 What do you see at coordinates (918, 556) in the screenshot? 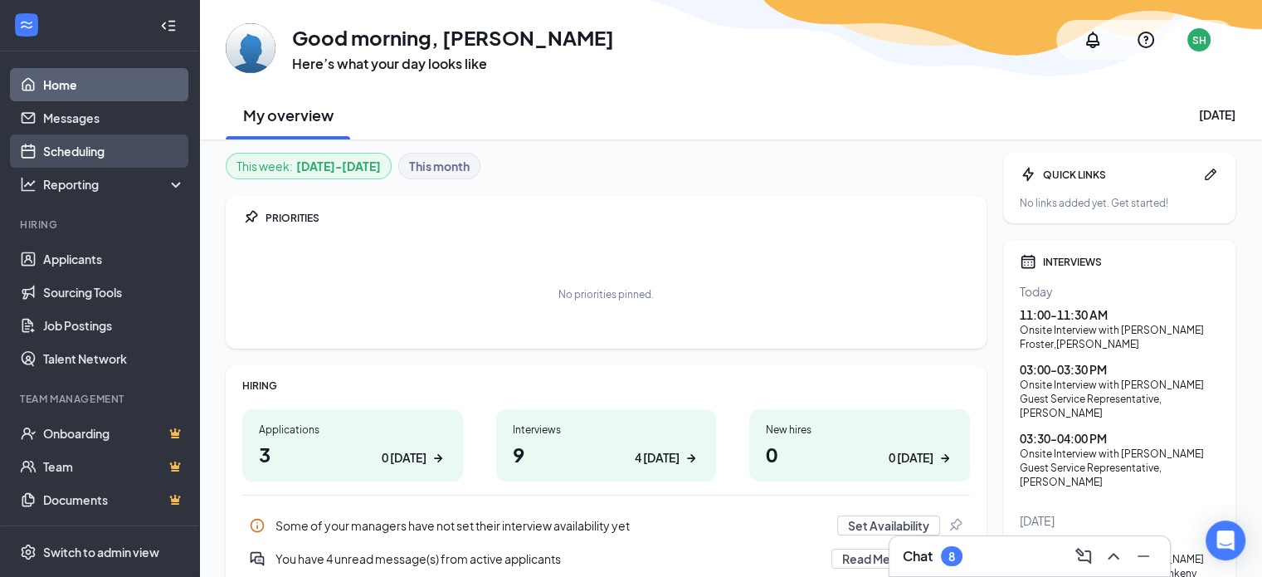
I see `h3: Chat` at bounding box center [918, 556].